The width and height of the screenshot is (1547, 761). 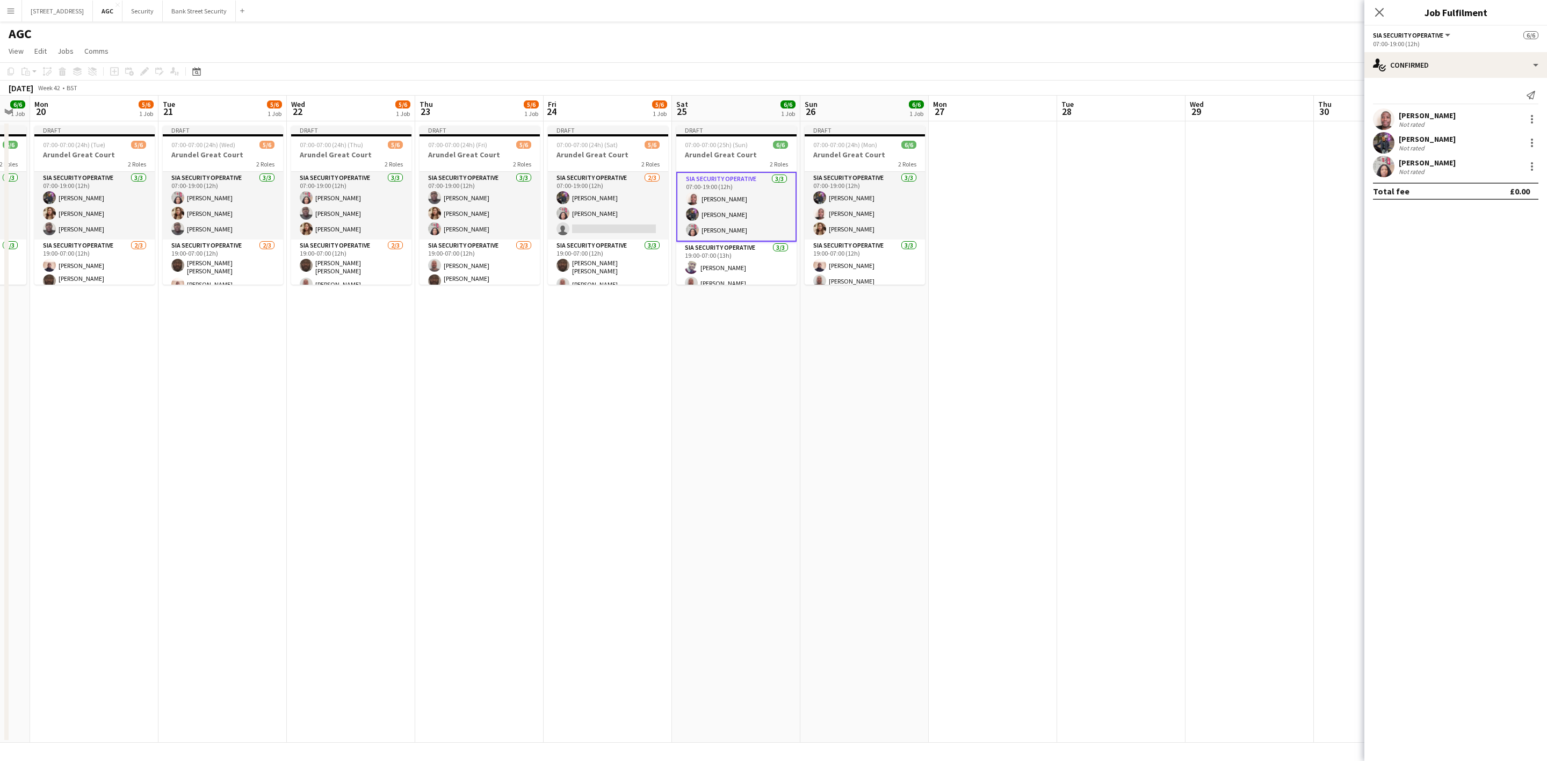 I want to click on div: Draft07:00-07:00 (24h) (Sat)5/6Arundel Great Court2 RolesSIA Security Operative2/307:00-19:00 (12..., so click(x=608, y=205).